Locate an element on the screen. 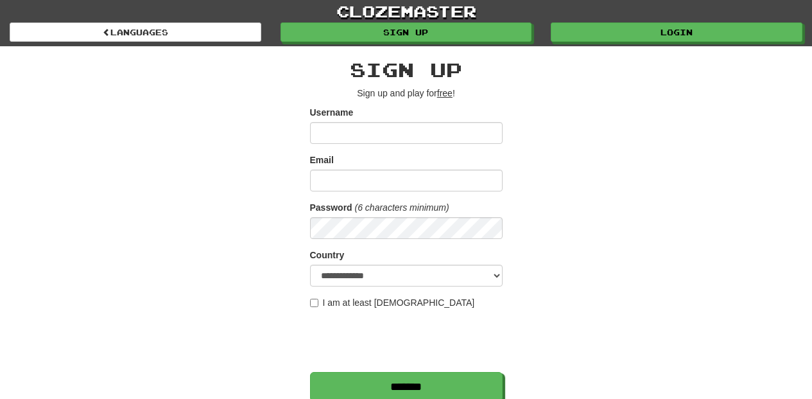 The width and height of the screenshot is (812, 399). p: Sign up and play for ! is located at coordinates (406, 93).